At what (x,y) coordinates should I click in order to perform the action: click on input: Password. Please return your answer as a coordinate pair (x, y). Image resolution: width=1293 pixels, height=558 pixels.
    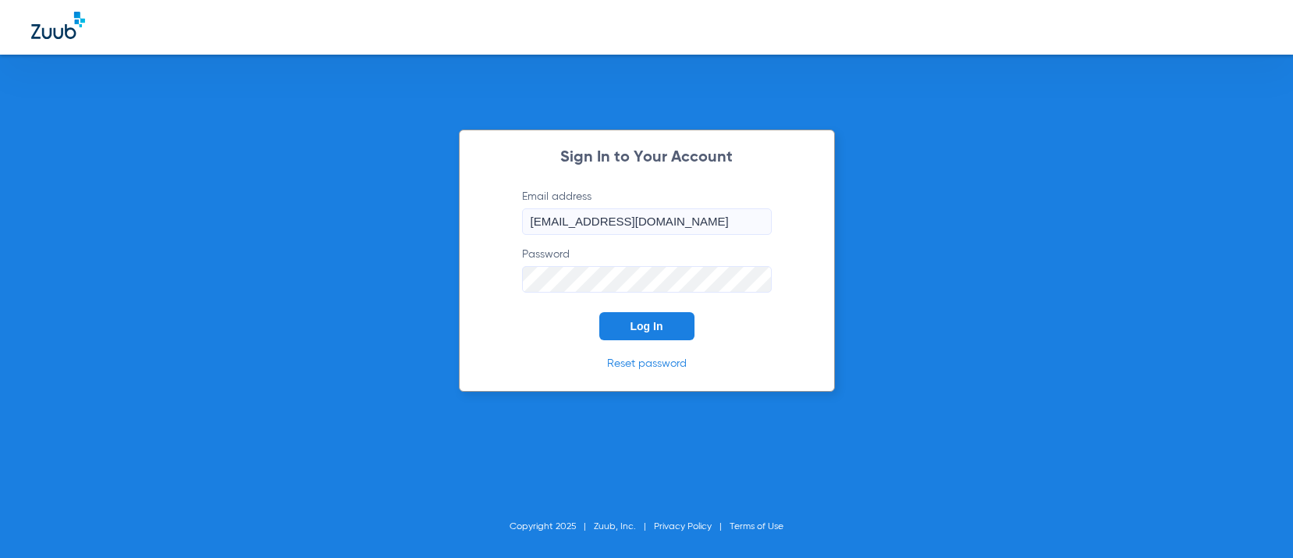
    Looking at the image, I should click on (647, 279).